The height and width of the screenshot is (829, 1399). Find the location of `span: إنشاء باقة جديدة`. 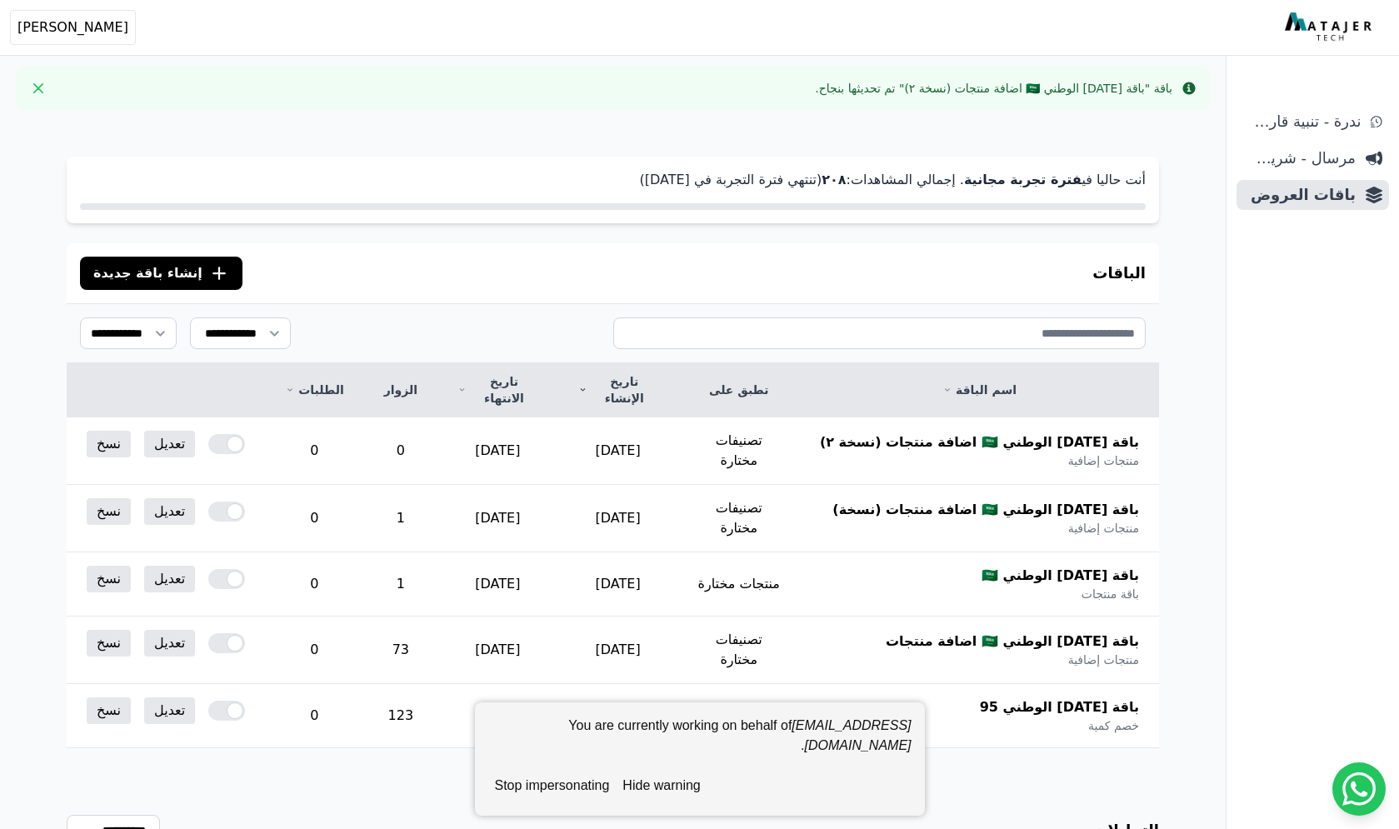

span: إنشاء باقة جديدة is located at coordinates (147, 273).